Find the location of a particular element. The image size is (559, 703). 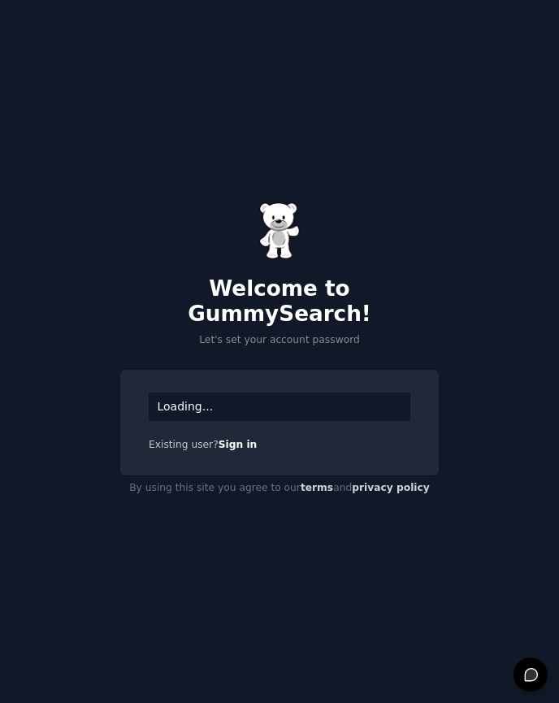

a: terms is located at coordinates (317, 488).